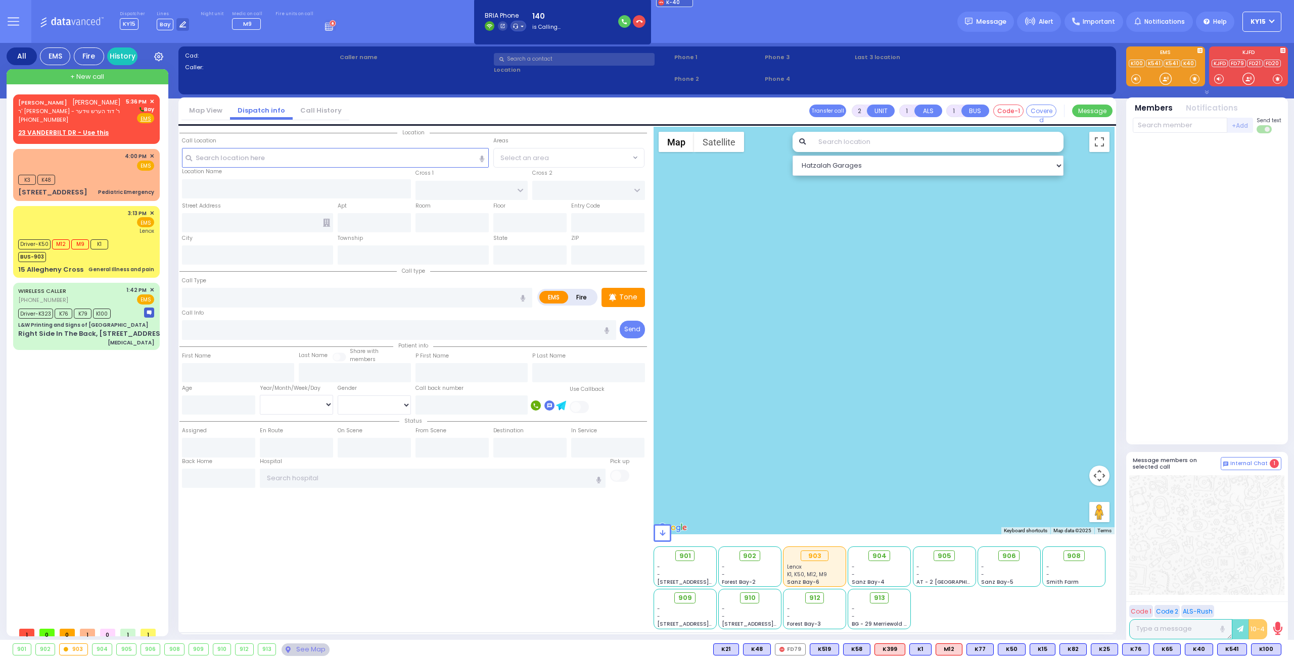  Describe the element at coordinates (122, 56) in the screenshot. I see `a: History` at that location.